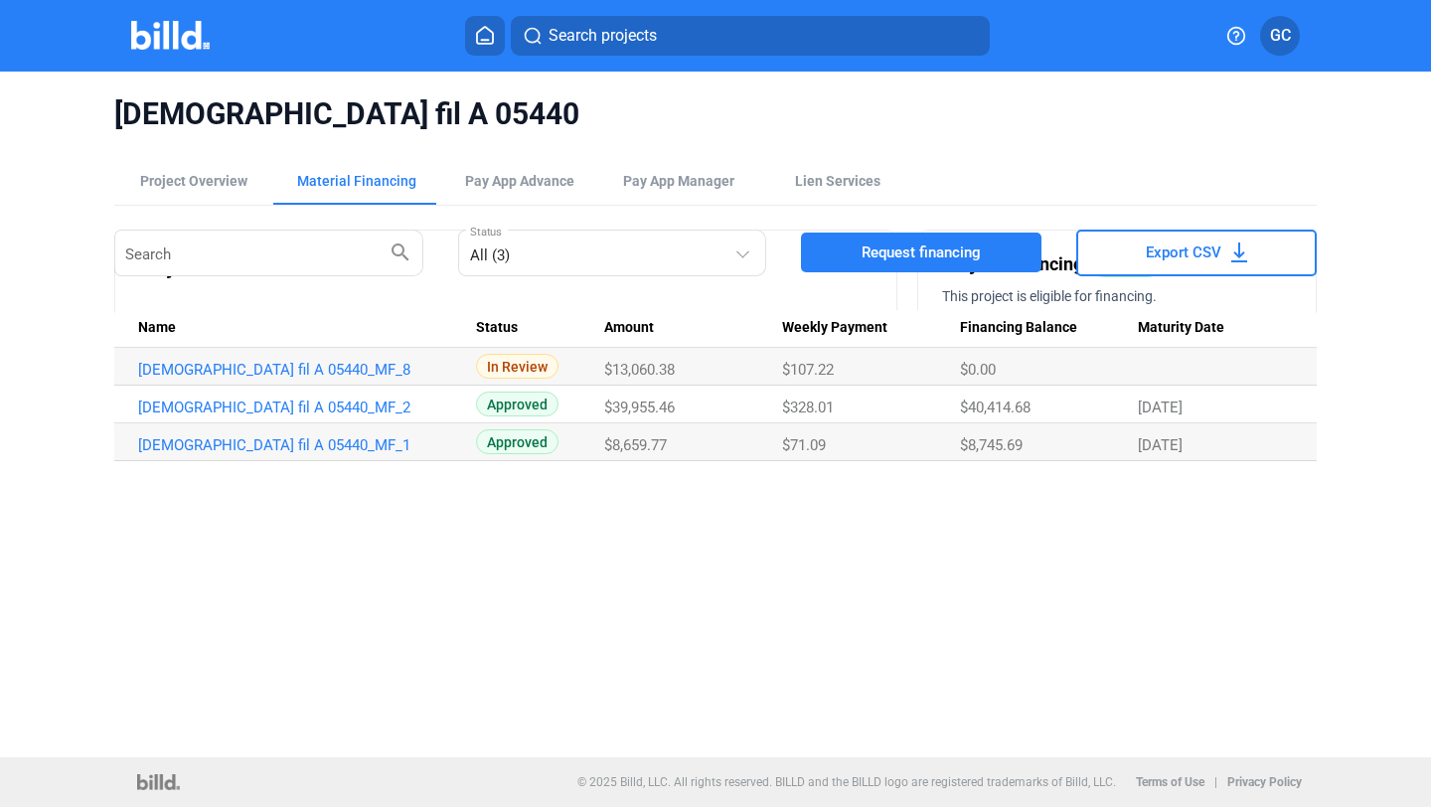 This screenshot has width=1431, height=807. I want to click on span: In Review, so click(517, 366).